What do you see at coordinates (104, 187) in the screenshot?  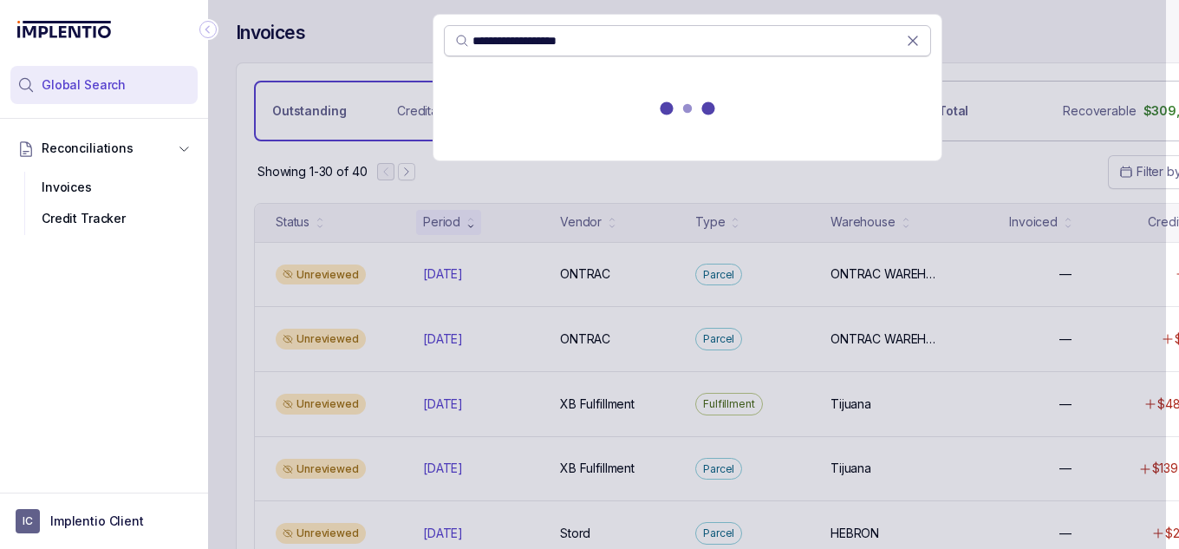 I see `div: Invoices` at bounding box center [104, 187].